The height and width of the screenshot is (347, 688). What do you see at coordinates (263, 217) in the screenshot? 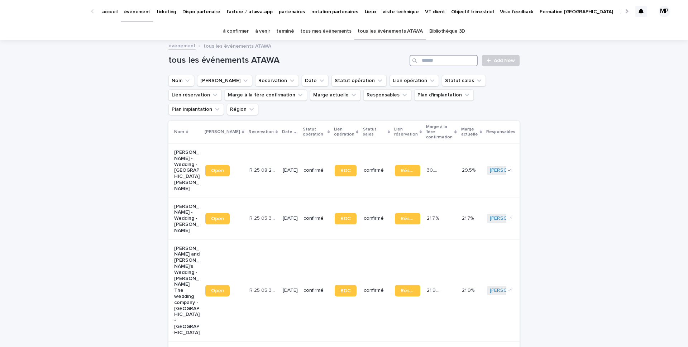
I see `p: R 25 05 3705` at bounding box center [263, 217].